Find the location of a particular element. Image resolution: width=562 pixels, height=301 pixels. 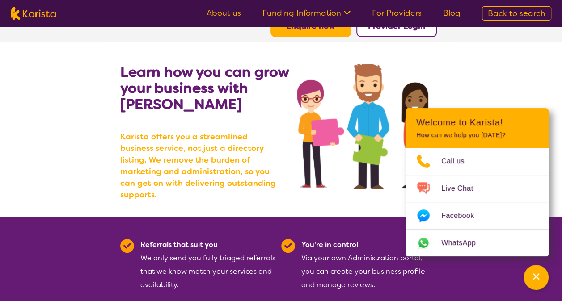

b: You're in control is located at coordinates (329, 244).